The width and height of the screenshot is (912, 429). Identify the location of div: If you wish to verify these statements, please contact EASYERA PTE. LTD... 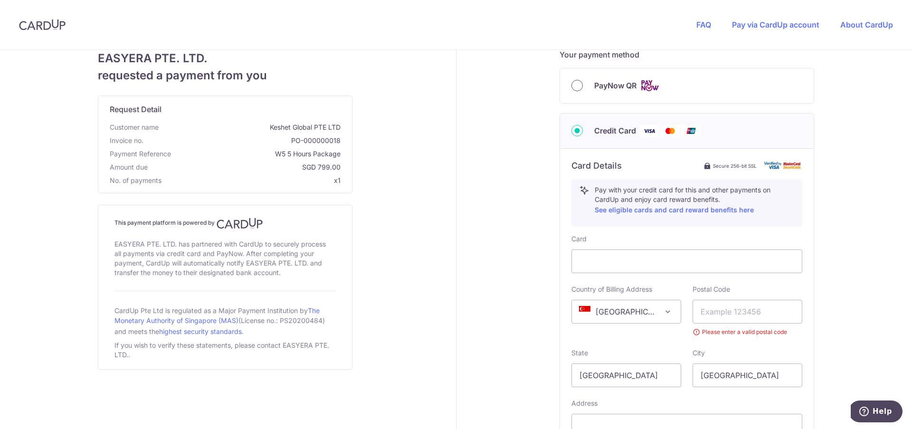
(225, 350).